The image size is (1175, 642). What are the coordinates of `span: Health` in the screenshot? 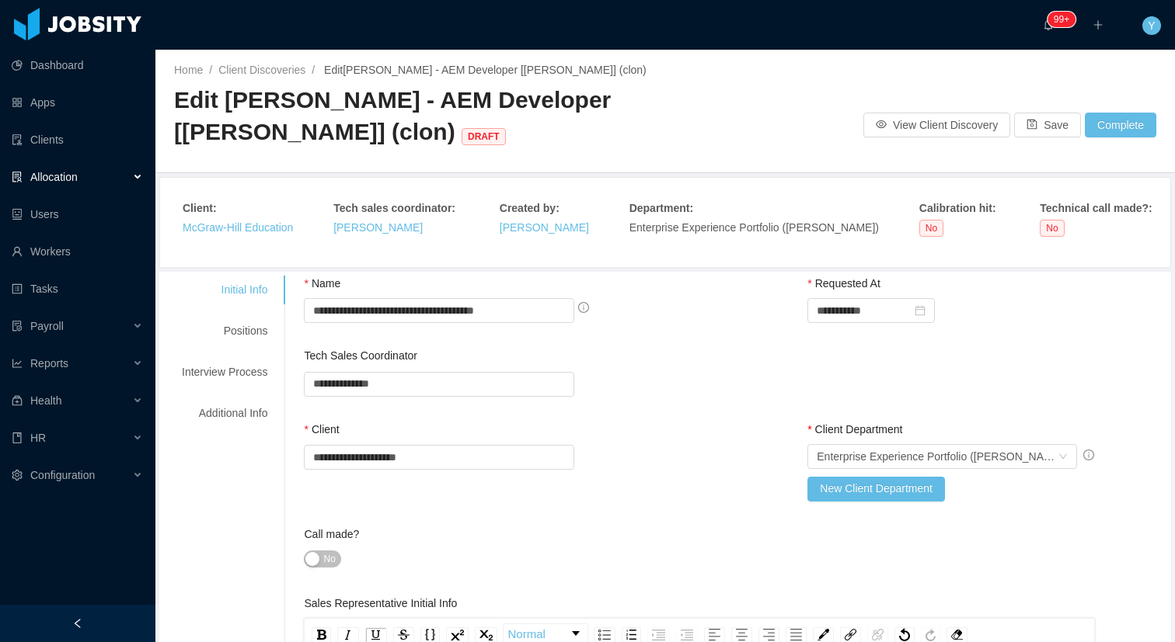 It's located at (46, 401).